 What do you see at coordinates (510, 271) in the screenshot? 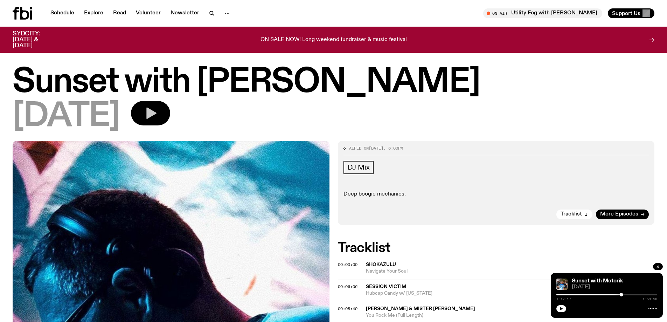
I see `span: Navigate Your Soul` at bounding box center [510, 271].